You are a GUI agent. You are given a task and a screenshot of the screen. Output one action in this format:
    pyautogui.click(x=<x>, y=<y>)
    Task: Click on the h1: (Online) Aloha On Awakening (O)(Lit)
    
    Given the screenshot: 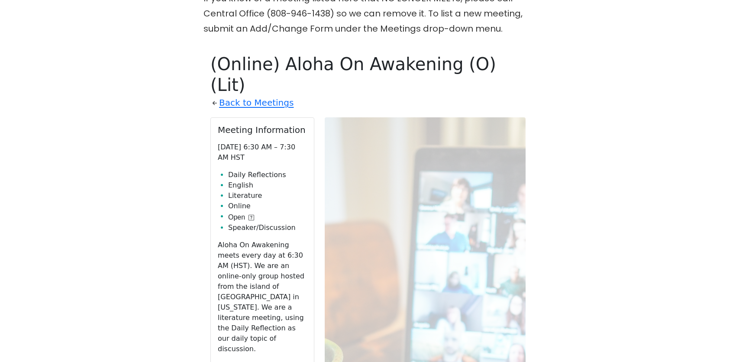 What is the action you would take?
    pyautogui.click(x=368, y=74)
    